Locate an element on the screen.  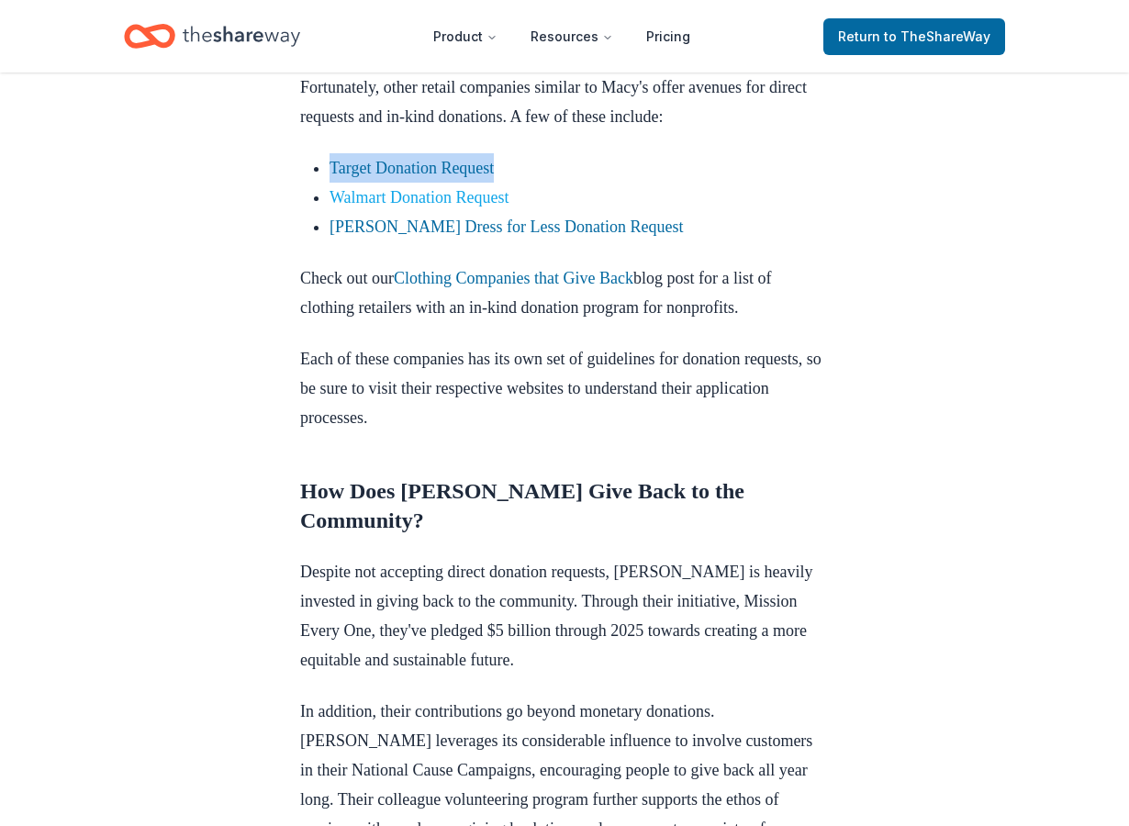
span: to TheShareWay is located at coordinates (937, 36).